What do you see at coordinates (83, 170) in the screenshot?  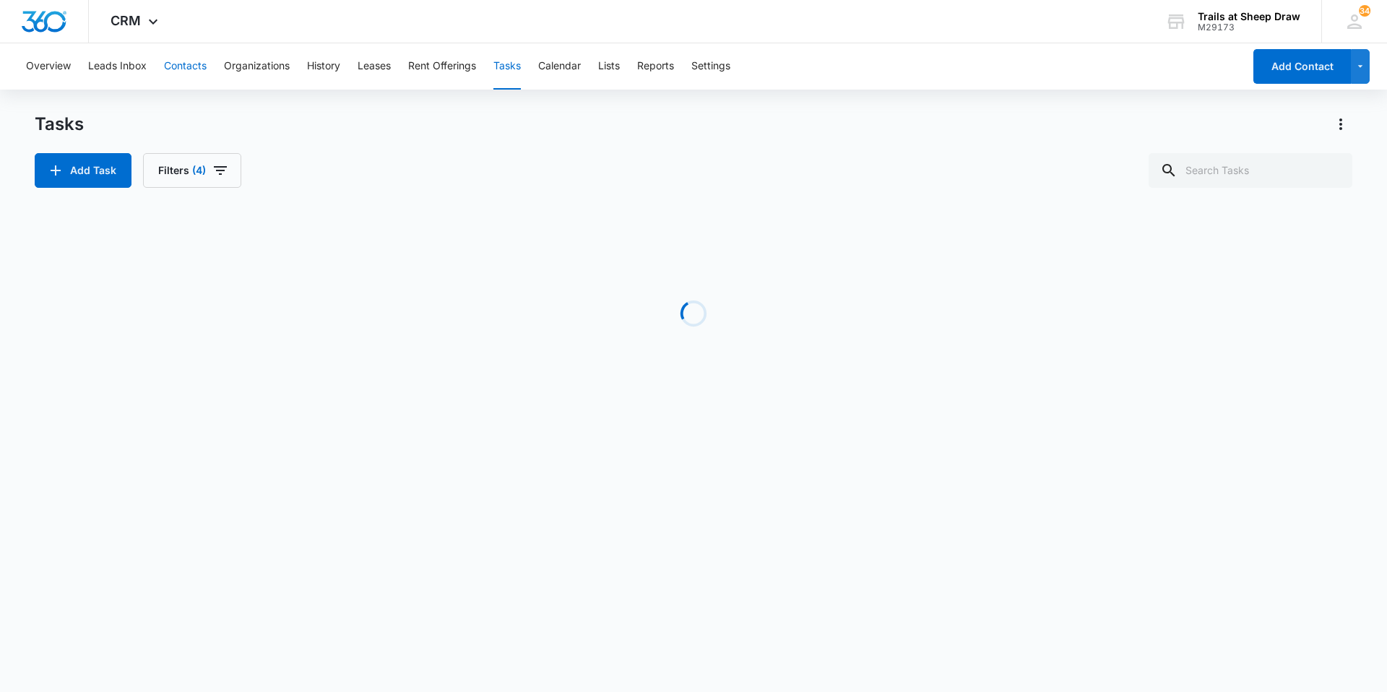 I see `button: Add Task` at bounding box center [83, 170].